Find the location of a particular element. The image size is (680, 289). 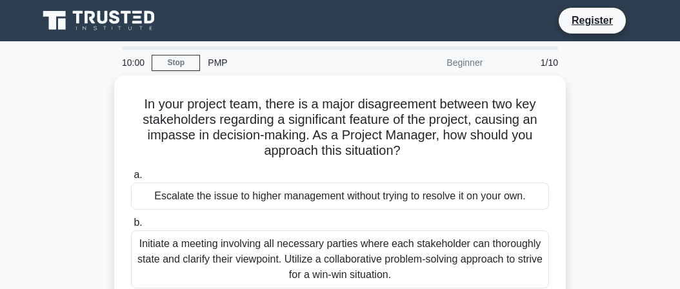

div: Escalate the issue to higher management without trying to resolve it on your own. is located at coordinates (340, 196).